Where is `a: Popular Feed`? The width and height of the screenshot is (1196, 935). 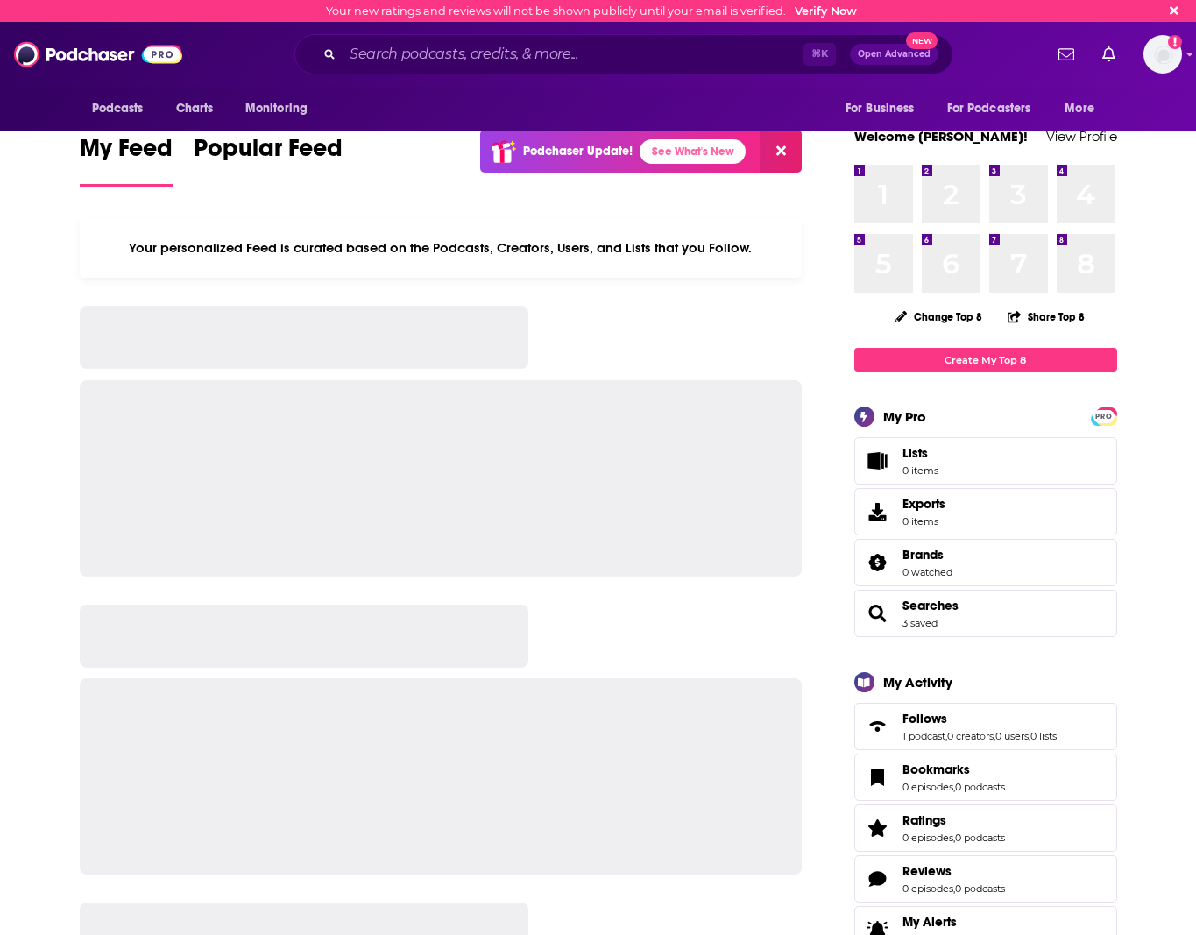 a: Popular Feed is located at coordinates (268, 159).